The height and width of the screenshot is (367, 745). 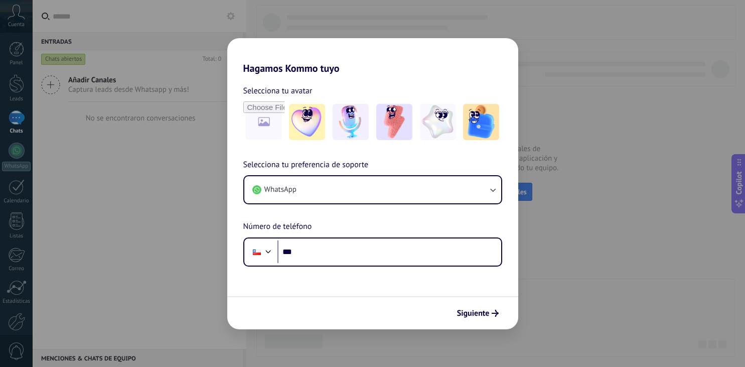 What do you see at coordinates (306, 165) in the screenshot?
I see `span: Selecciona tu preferencia de soporte` at bounding box center [306, 165].